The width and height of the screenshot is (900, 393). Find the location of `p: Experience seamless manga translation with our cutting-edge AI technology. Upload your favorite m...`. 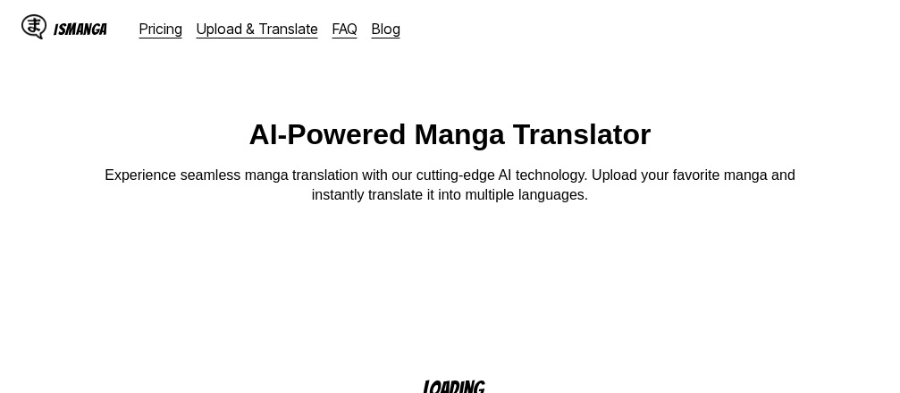

p: Experience seamless manga translation with our cutting-edge AI technology. Upload your favorite m... is located at coordinates (451, 185).